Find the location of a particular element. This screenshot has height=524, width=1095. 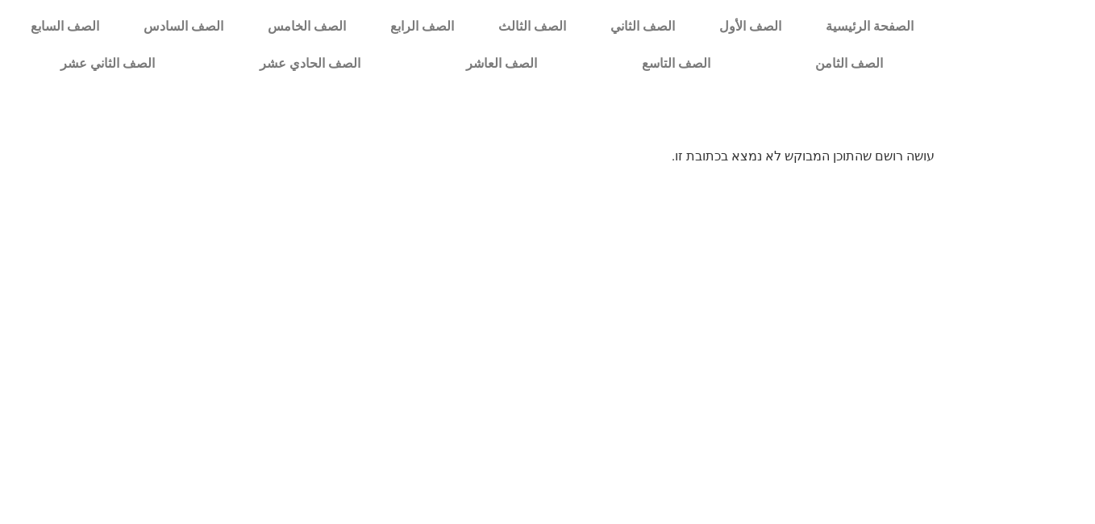

p: עושה רושם שהתוכן המבוקש לא נמצא בכתובת זו. is located at coordinates (548, 156).